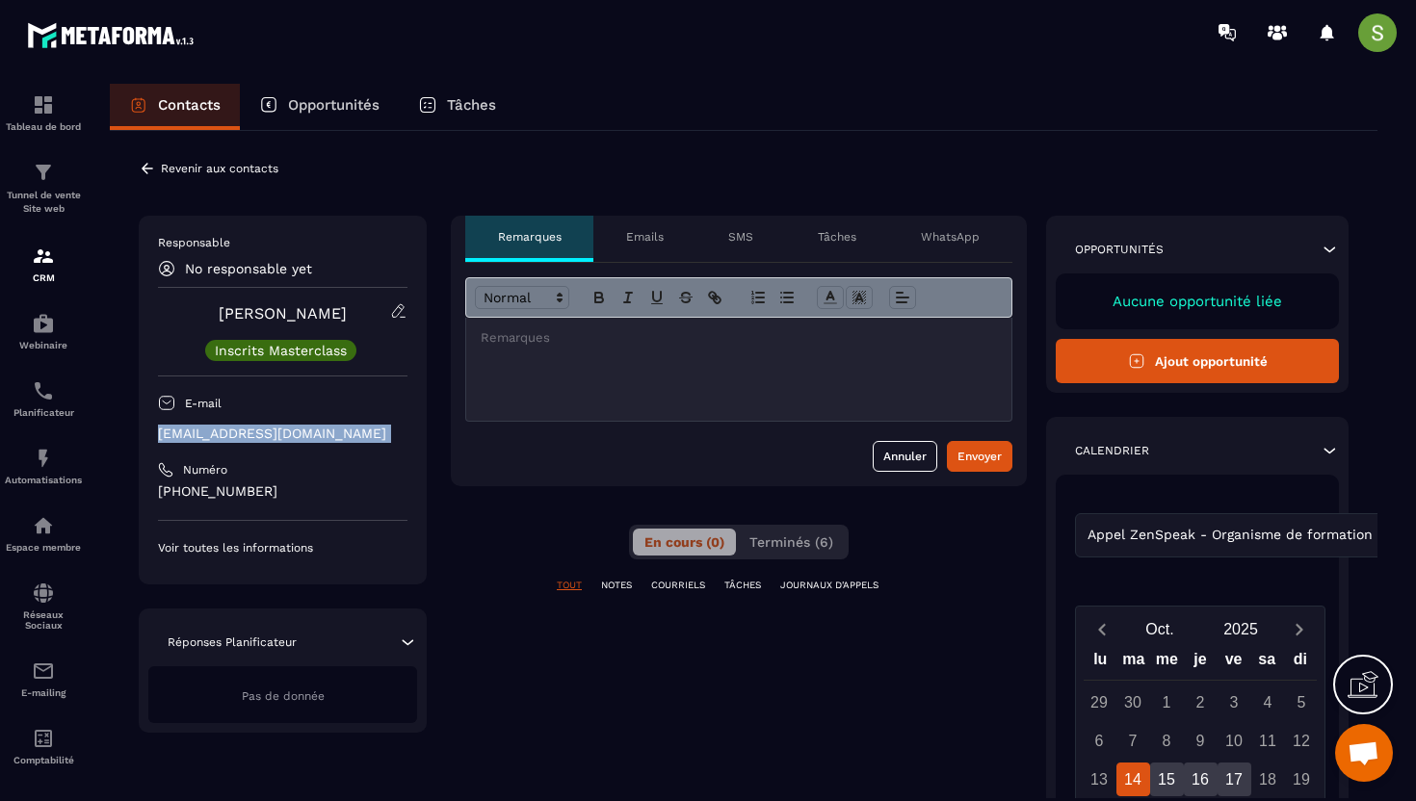  What do you see at coordinates (1233, 663) in the screenshot?
I see `div: ve` at bounding box center [1233, 663].